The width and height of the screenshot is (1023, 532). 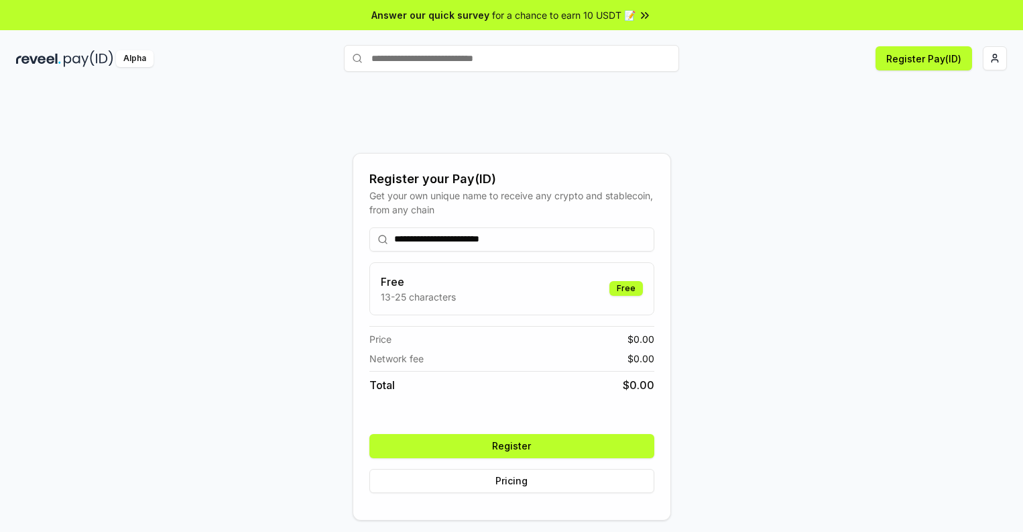 I want to click on div: Alpha, so click(x=135, y=58).